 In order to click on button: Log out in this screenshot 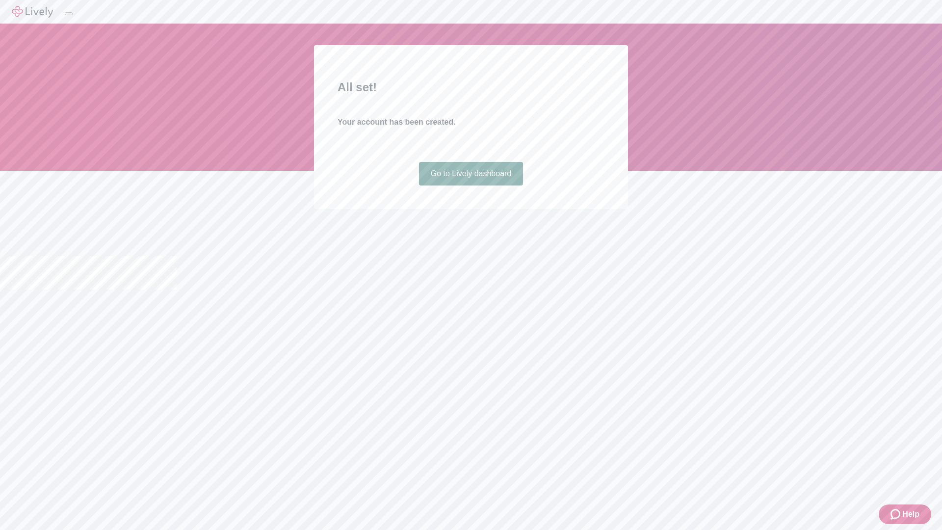, I will do `click(69, 14)`.